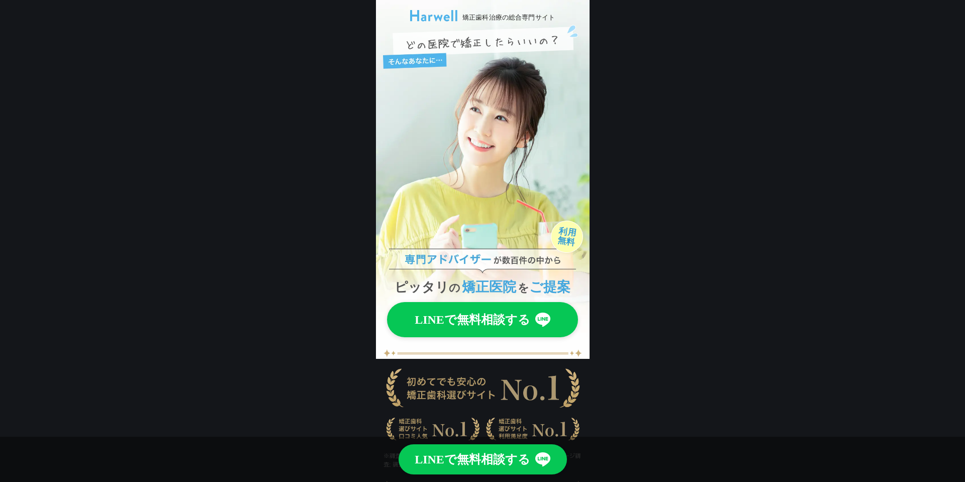 The width and height of the screenshot is (965, 482). I want to click on span: 矯正医院, so click(489, 287).